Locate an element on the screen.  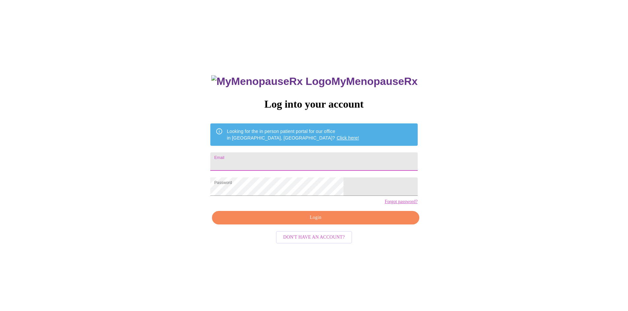
h3: MyMenopauseRx is located at coordinates (314, 81).